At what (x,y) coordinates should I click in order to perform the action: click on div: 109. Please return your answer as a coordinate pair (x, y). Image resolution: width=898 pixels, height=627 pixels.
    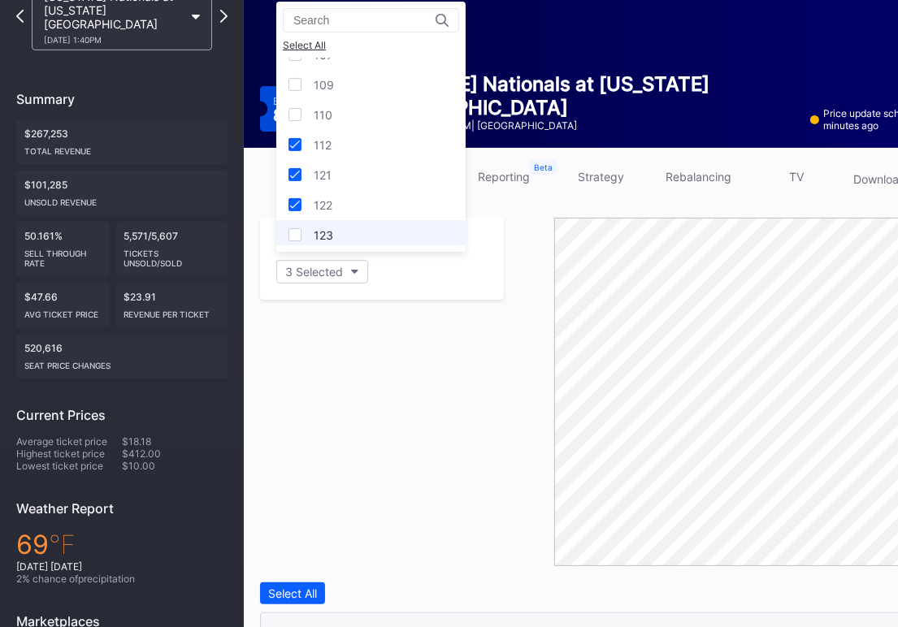
    Looking at the image, I should click on (323, 85).